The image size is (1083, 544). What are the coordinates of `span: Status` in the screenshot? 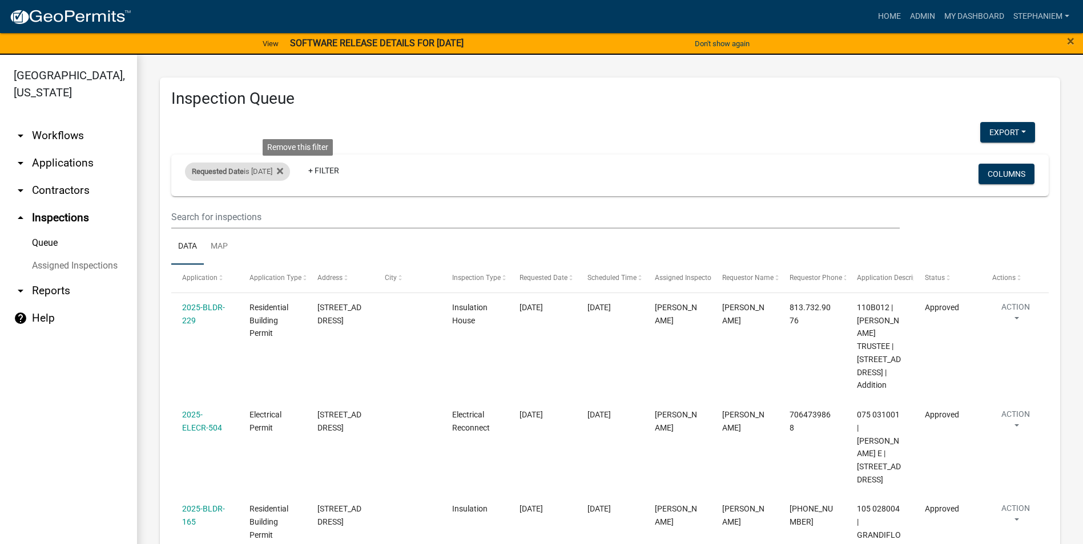 It's located at (934, 278).